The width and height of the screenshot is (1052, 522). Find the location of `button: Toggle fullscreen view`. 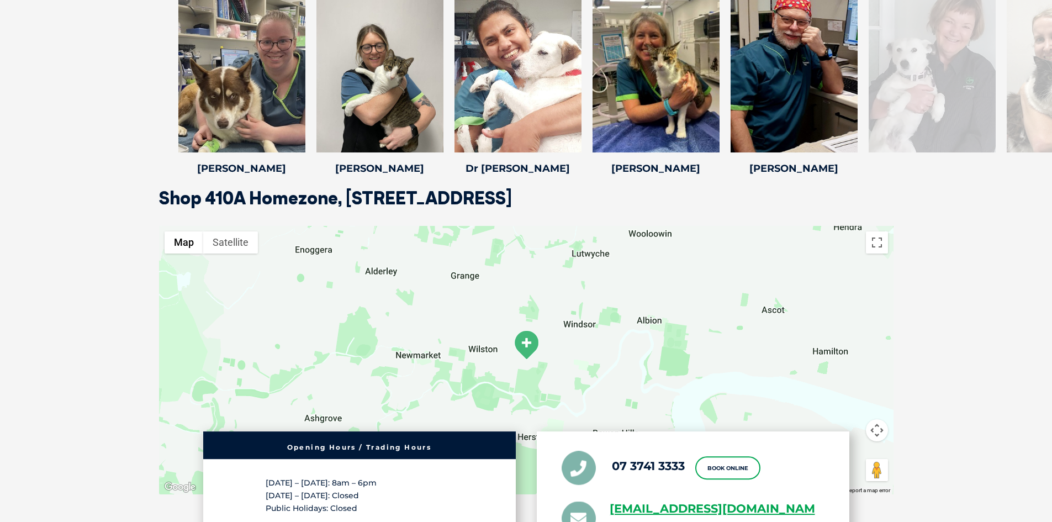

button: Toggle fullscreen view is located at coordinates (877, 242).